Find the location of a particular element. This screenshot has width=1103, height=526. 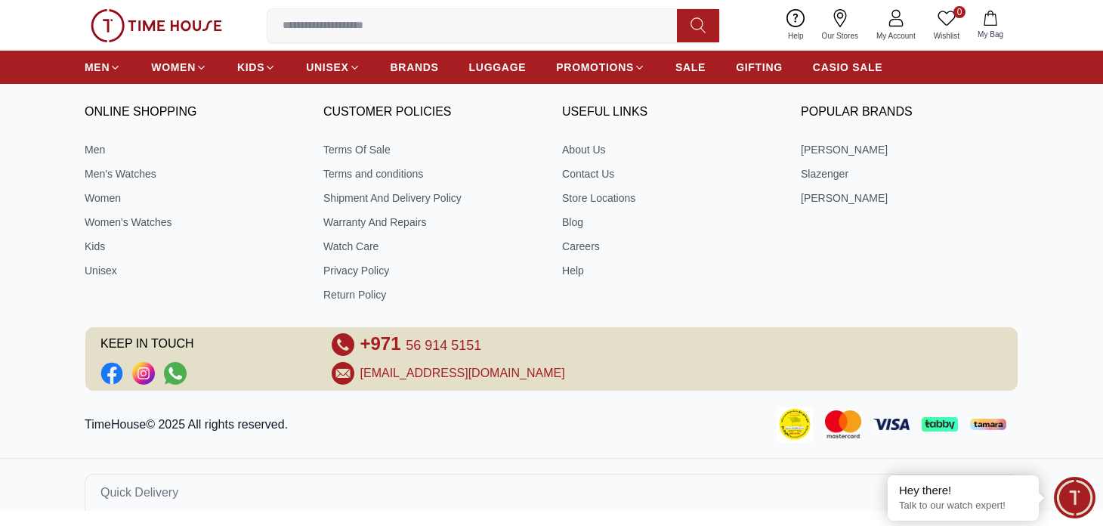

a: CASIO SALE is located at coordinates (848, 67).